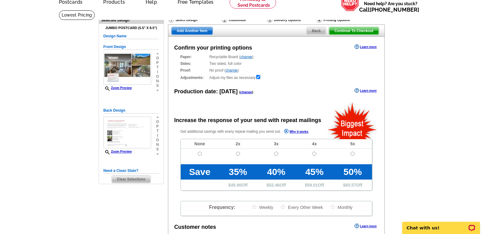  I want to click on span: Frequency:, so click(222, 207).